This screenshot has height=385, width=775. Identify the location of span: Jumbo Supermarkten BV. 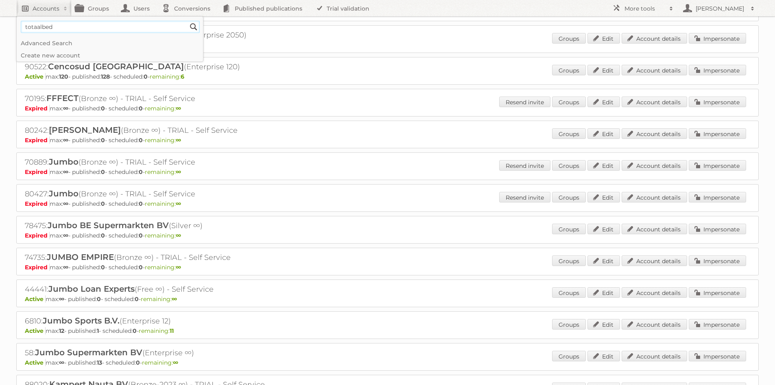
(89, 352).